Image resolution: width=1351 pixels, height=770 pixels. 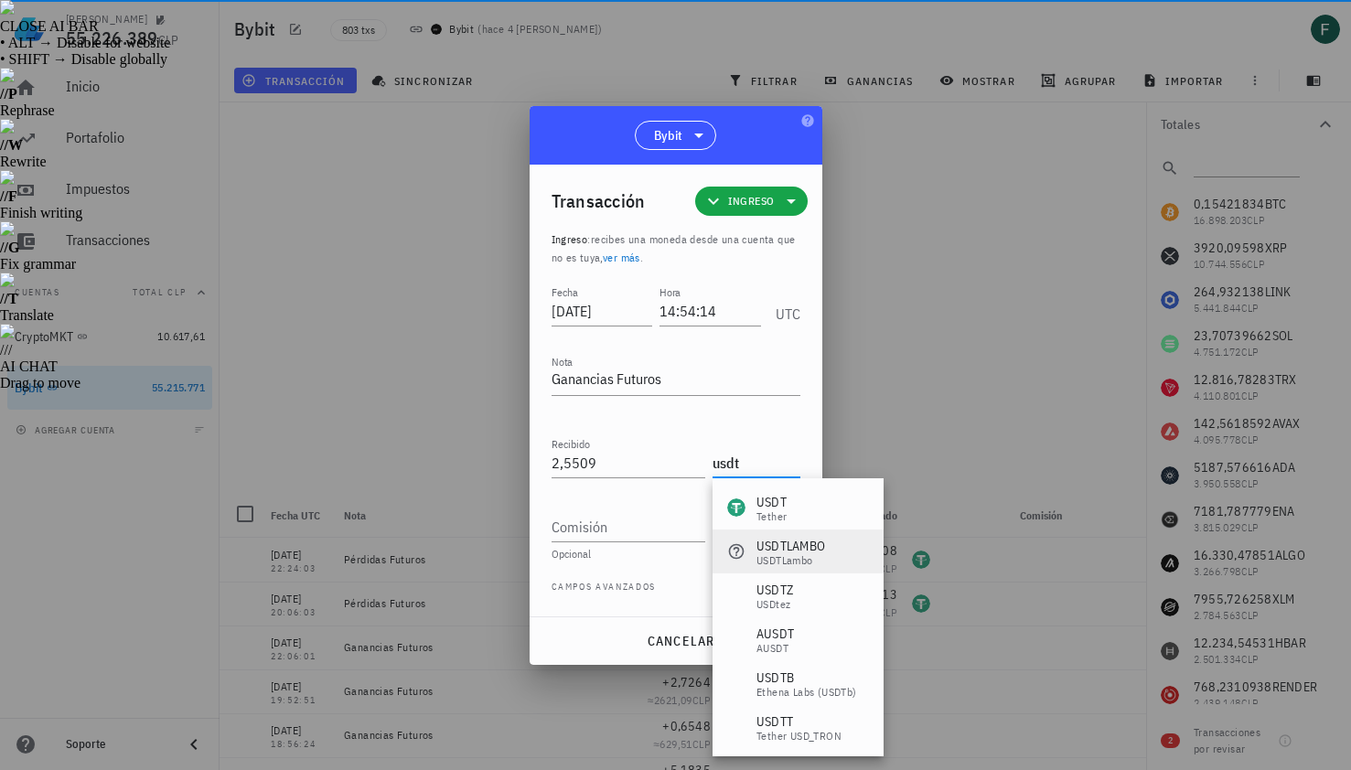 What do you see at coordinates (799, 722) in the screenshot?
I see `div: USDTT` at bounding box center [799, 722].